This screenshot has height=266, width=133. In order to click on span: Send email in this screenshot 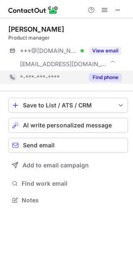, I will do `click(39, 145)`.